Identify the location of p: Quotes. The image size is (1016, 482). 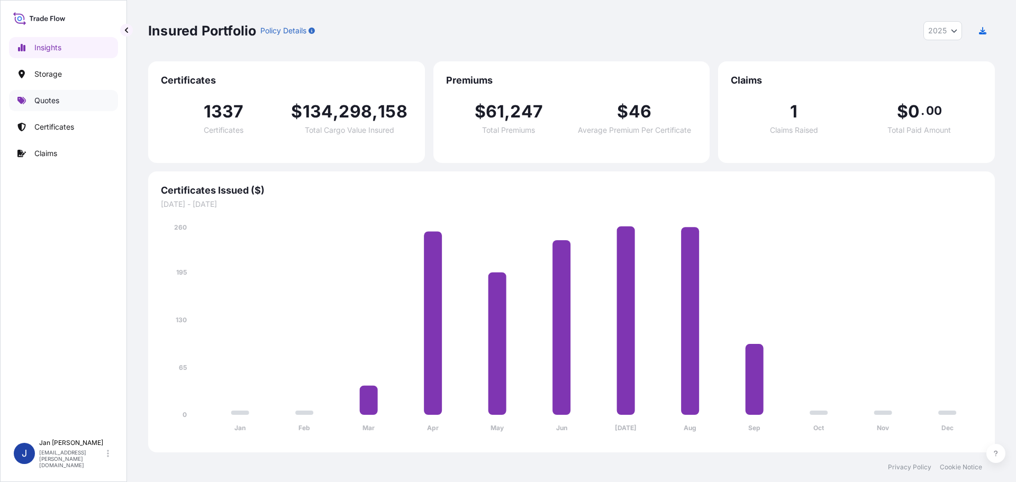
(47, 101).